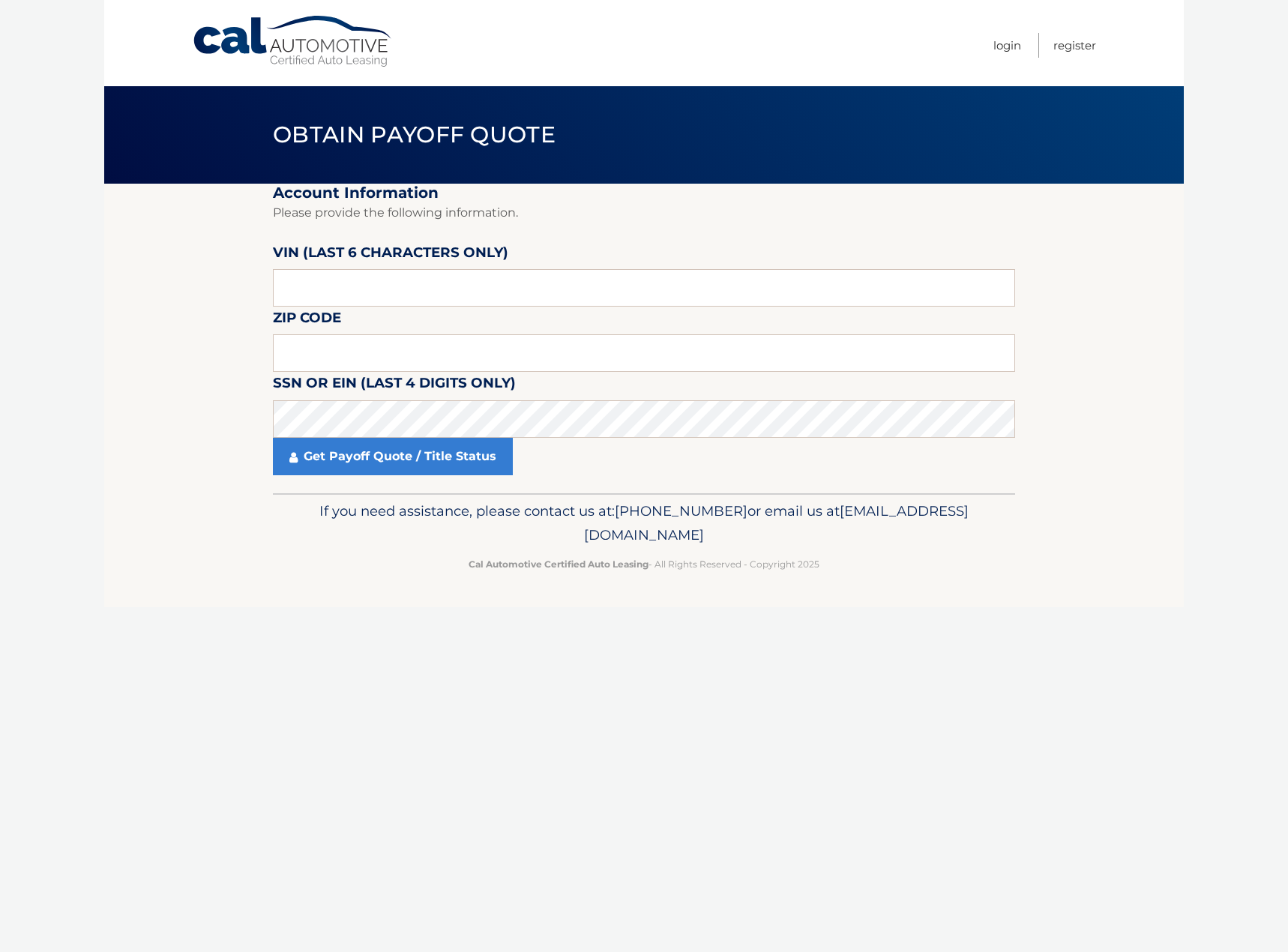 The image size is (1288, 952). What do you see at coordinates (391, 255) in the screenshot?
I see `label: VIN (last 6 characters only)` at bounding box center [391, 255].